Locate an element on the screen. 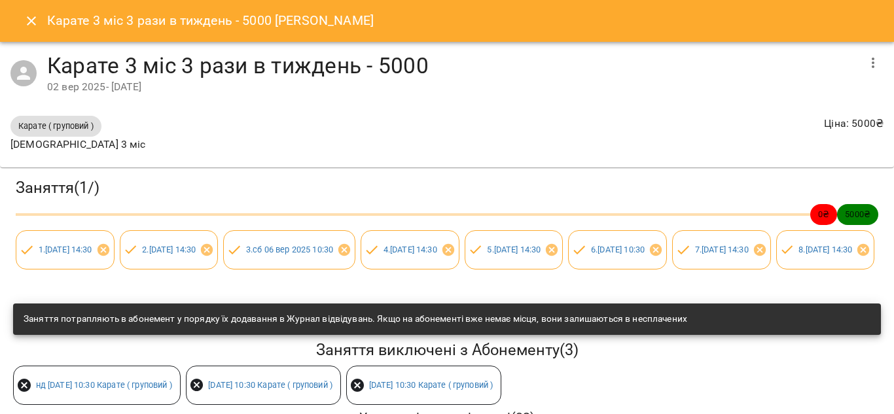 This screenshot has height=414, width=894. span: Карате ( груповий ) is located at coordinates (56, 126).